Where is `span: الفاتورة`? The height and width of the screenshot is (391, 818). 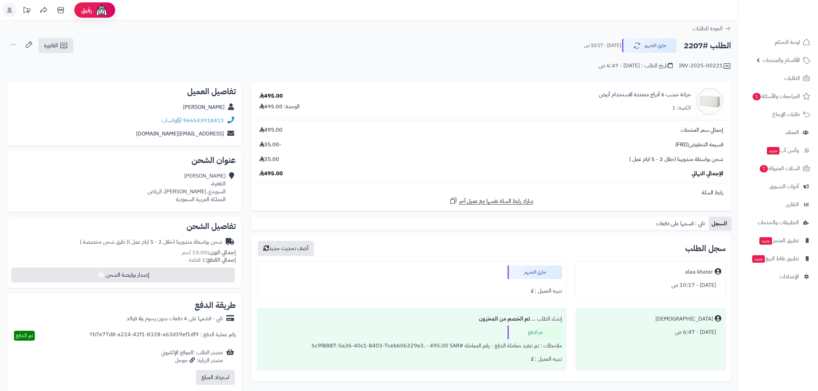 span: الفاتورة is located at coordinates (51, 46).